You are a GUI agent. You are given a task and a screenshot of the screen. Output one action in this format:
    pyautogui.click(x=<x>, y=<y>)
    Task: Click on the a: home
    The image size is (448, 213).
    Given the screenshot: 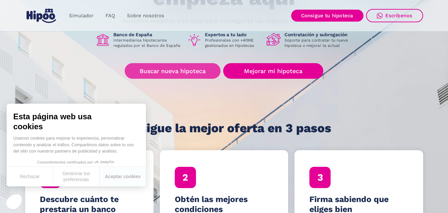 What is the action you would take?
    pyautogui.click(x=41, y=16)
    